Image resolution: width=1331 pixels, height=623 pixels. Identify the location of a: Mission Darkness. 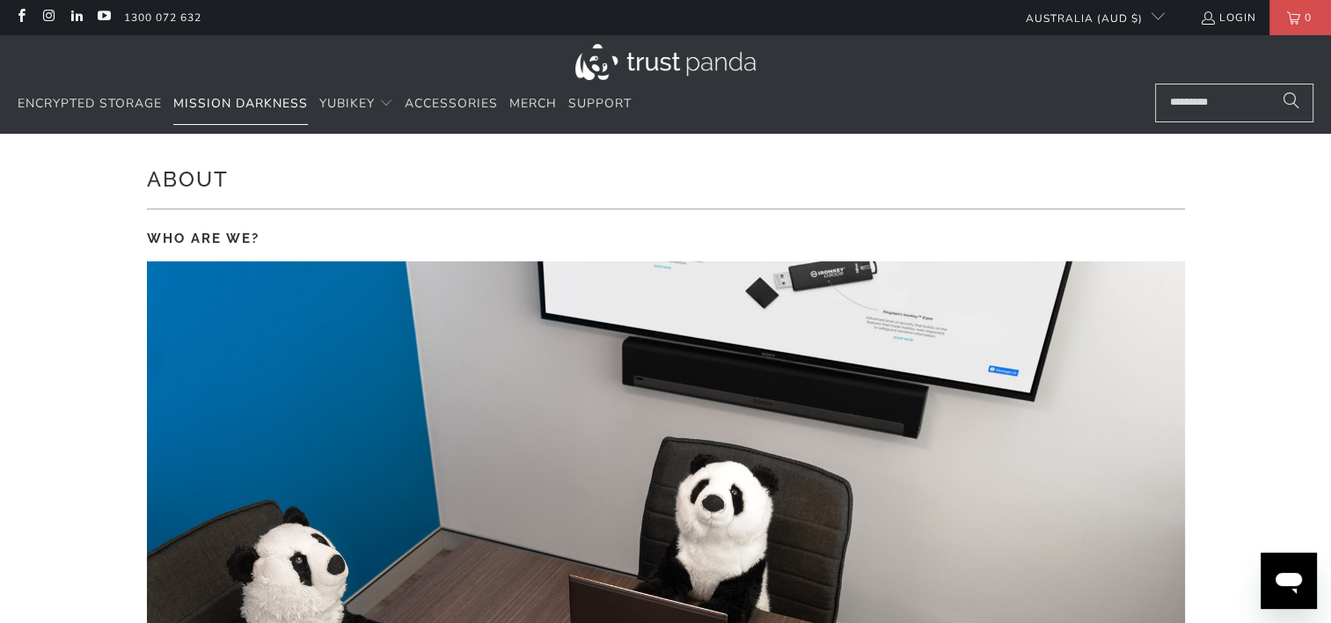
(240, 104).